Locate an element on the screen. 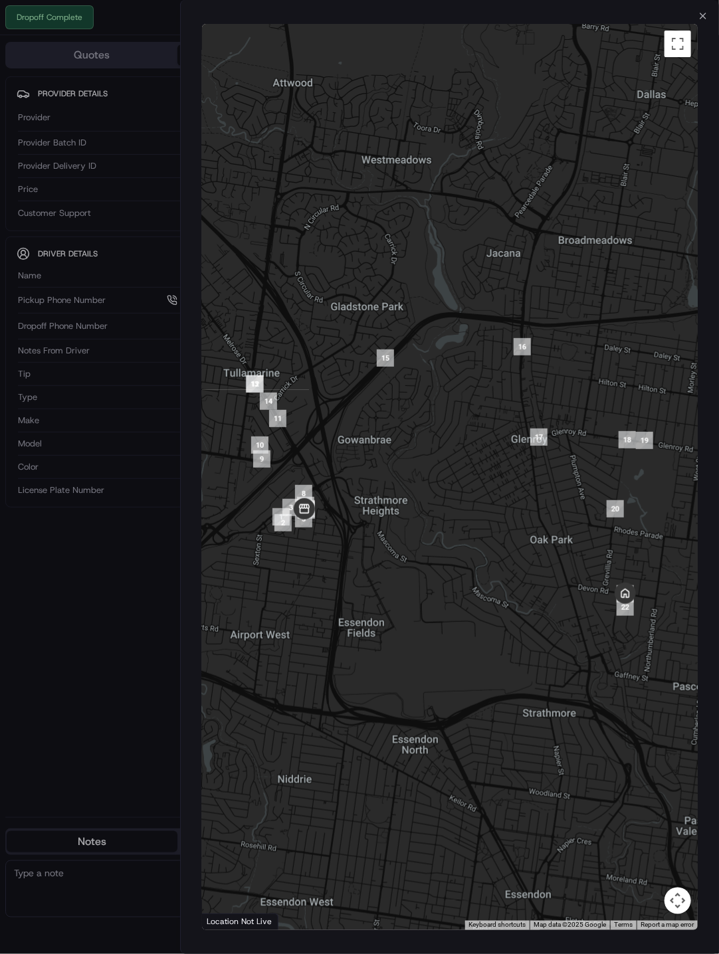 The height and width of the screenshot is (954, 719). img: Google is located at coordinates (227, 922).